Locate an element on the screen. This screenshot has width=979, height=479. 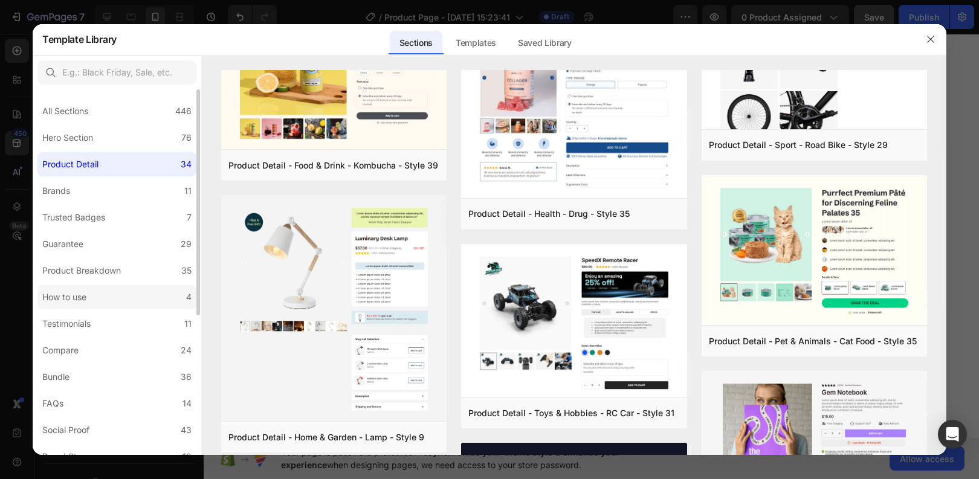
div: Open Intercom Messenger is located at coordinates (952, 434).